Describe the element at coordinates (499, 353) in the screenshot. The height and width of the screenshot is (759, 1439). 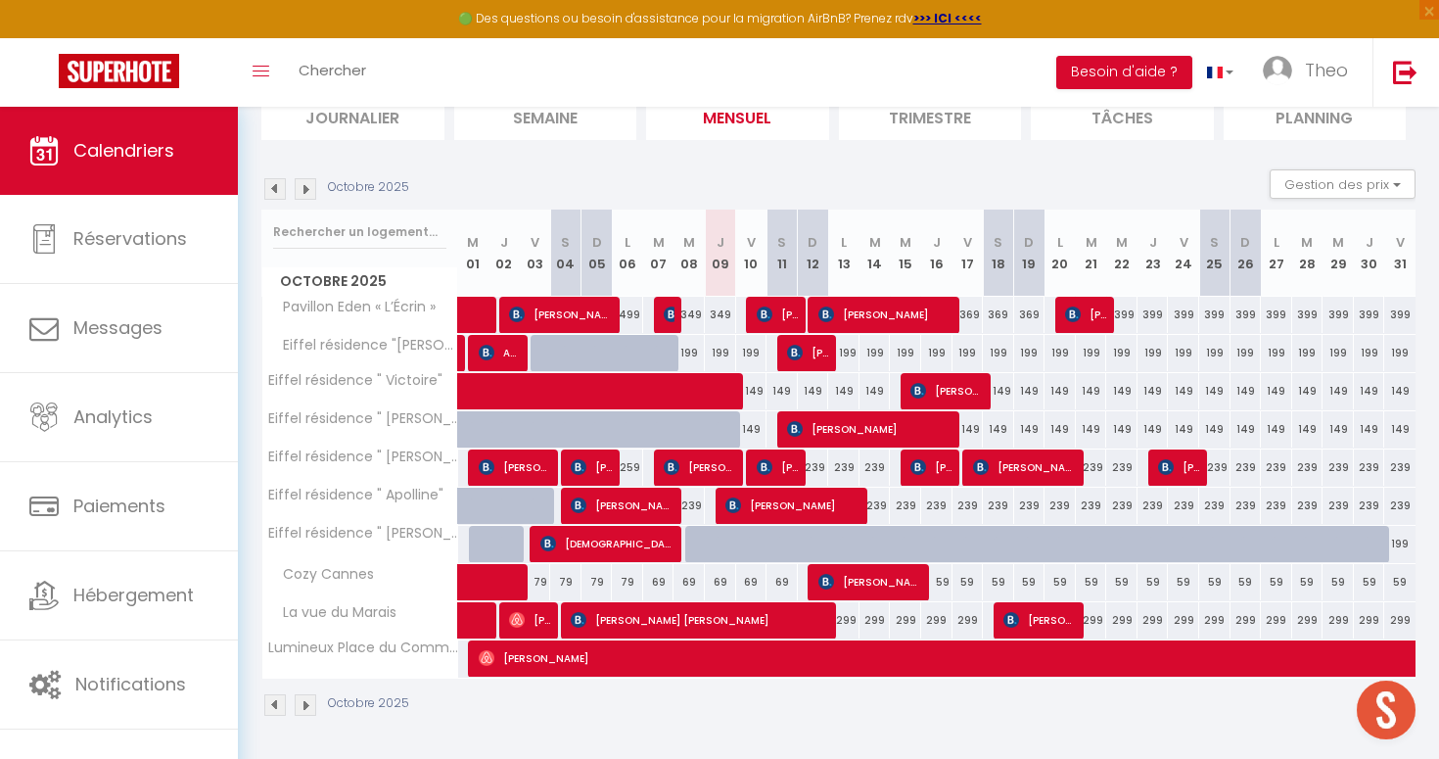
I see `span: Anahita Aslnejad` at that location.